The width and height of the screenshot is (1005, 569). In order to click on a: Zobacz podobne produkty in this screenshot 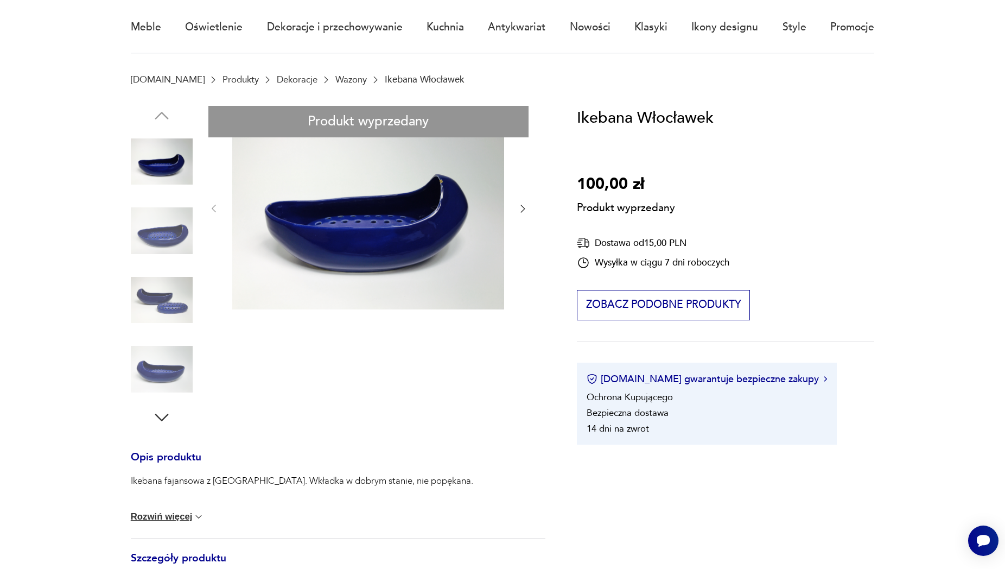, I will do `click(663, 305)`.